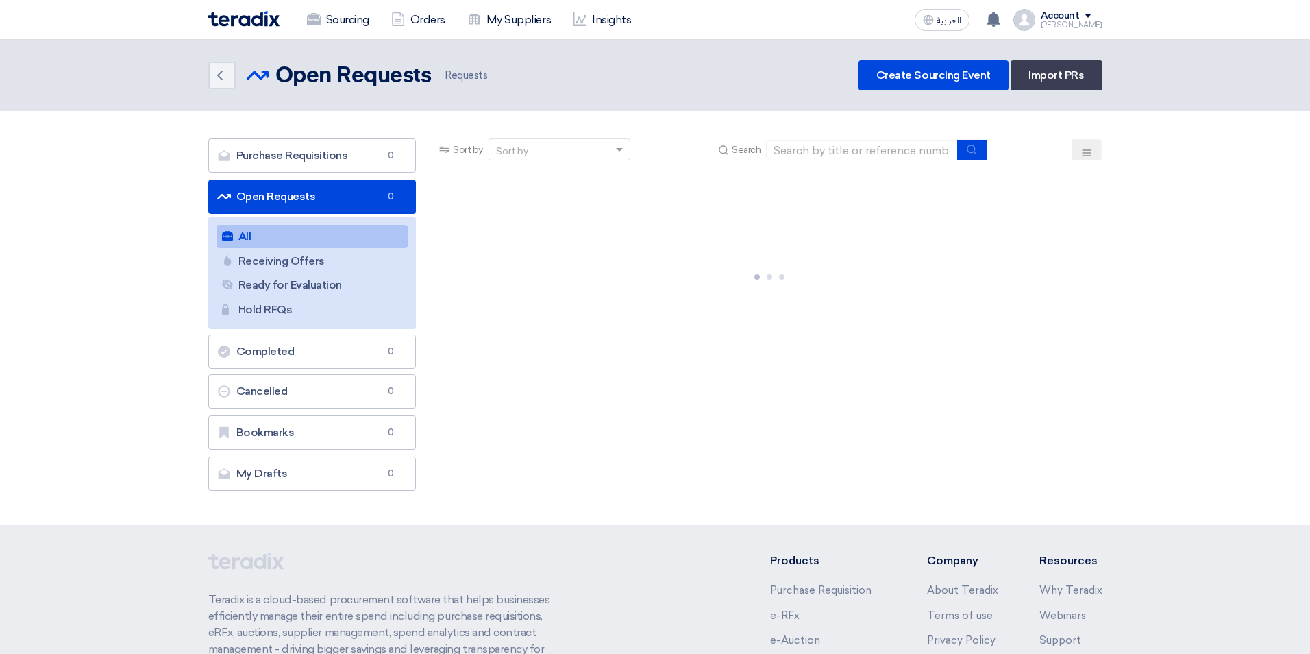 Image resolution: width=1310 pixels, height=654 pixels. What do you see at coordinates (784, 615) in the screenshot?
I see `a: e-RFx` at bounding box center [784, 615].